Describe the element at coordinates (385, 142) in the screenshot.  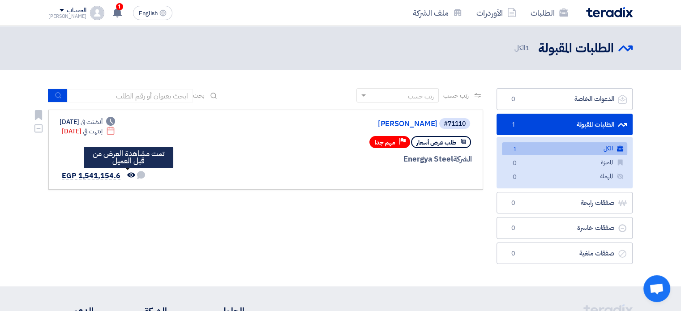
I see `span: مهم جدا` at that location.